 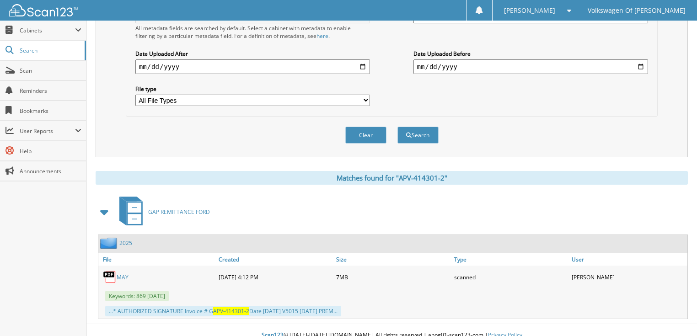 What do you see at coordinates (531, 54) in the screenshot?
I see `label: Date Uploaded Before` at bounding box center [531, 54].